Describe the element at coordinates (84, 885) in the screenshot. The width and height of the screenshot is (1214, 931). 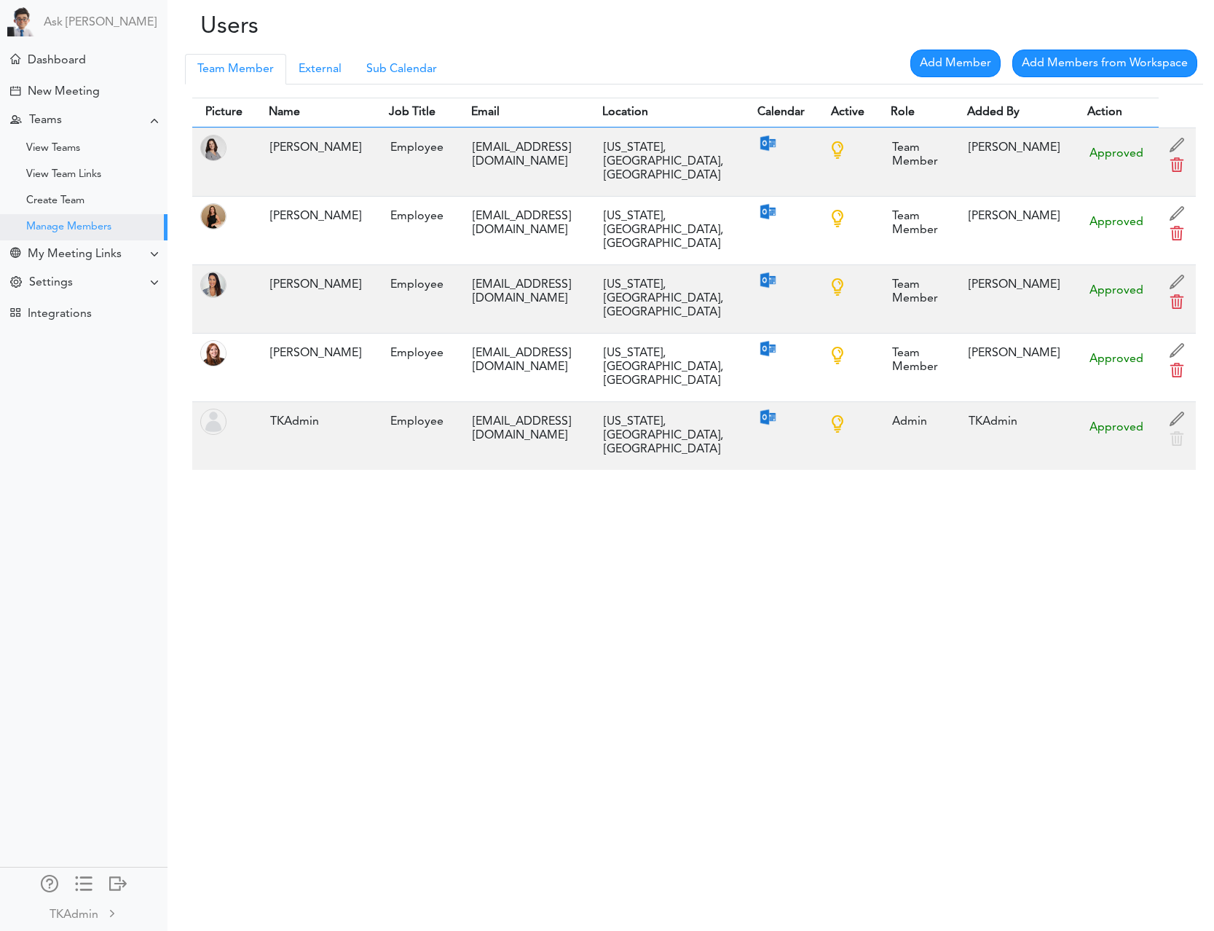
I see `a: Change side menu` at that location.